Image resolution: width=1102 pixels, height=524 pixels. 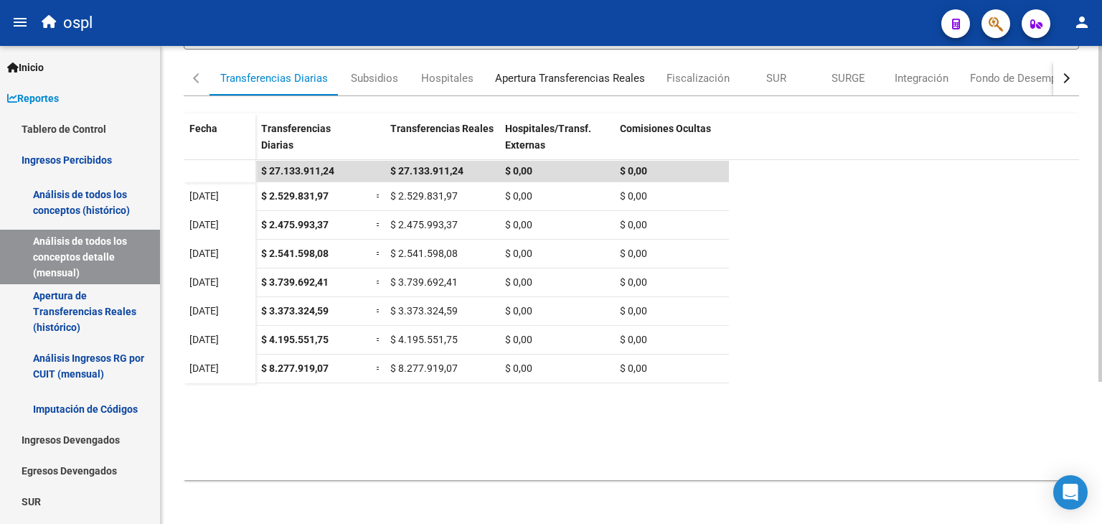 I want to click on div: Fiscalización, so click(x=698, y=78).